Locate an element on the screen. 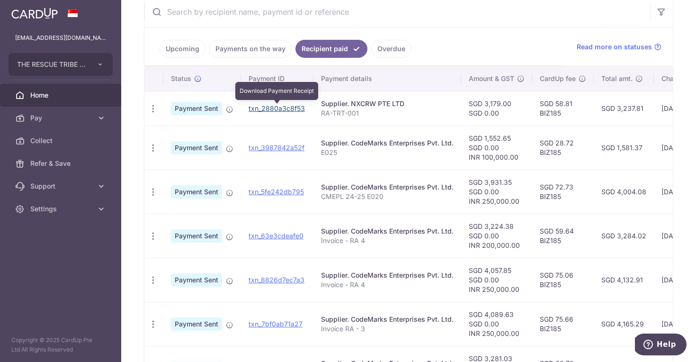 Image resolution: width=696 pixels, height=362 pixels. span: Total amt. is located at coordinates (617, 79).